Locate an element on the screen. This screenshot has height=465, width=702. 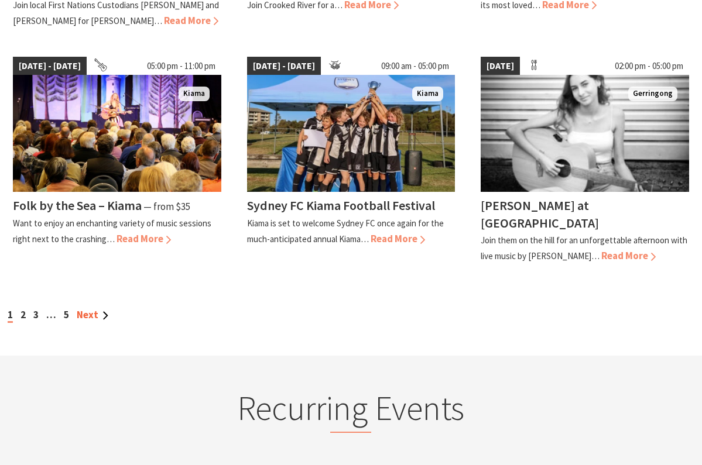
h4: Sydney FC Kiama Football Festival is located at coordinates (341, 205).